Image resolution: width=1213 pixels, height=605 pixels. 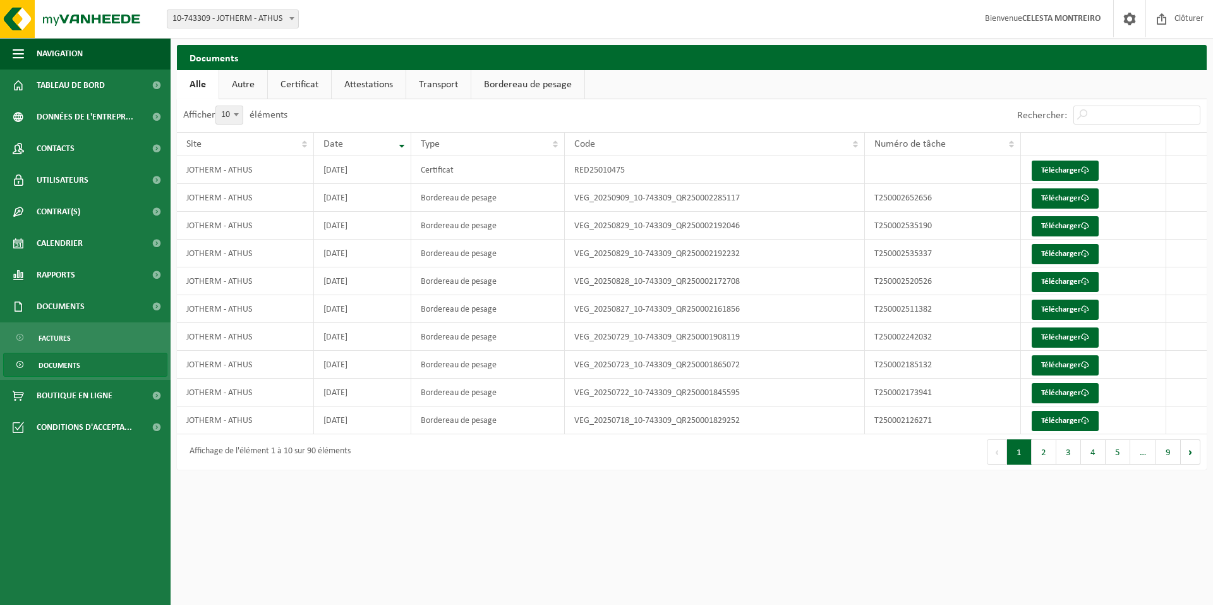 What do you see at coordinates (243, 85) in the screenshot?
I see `a: Autre` at bounding box center [243, 85].